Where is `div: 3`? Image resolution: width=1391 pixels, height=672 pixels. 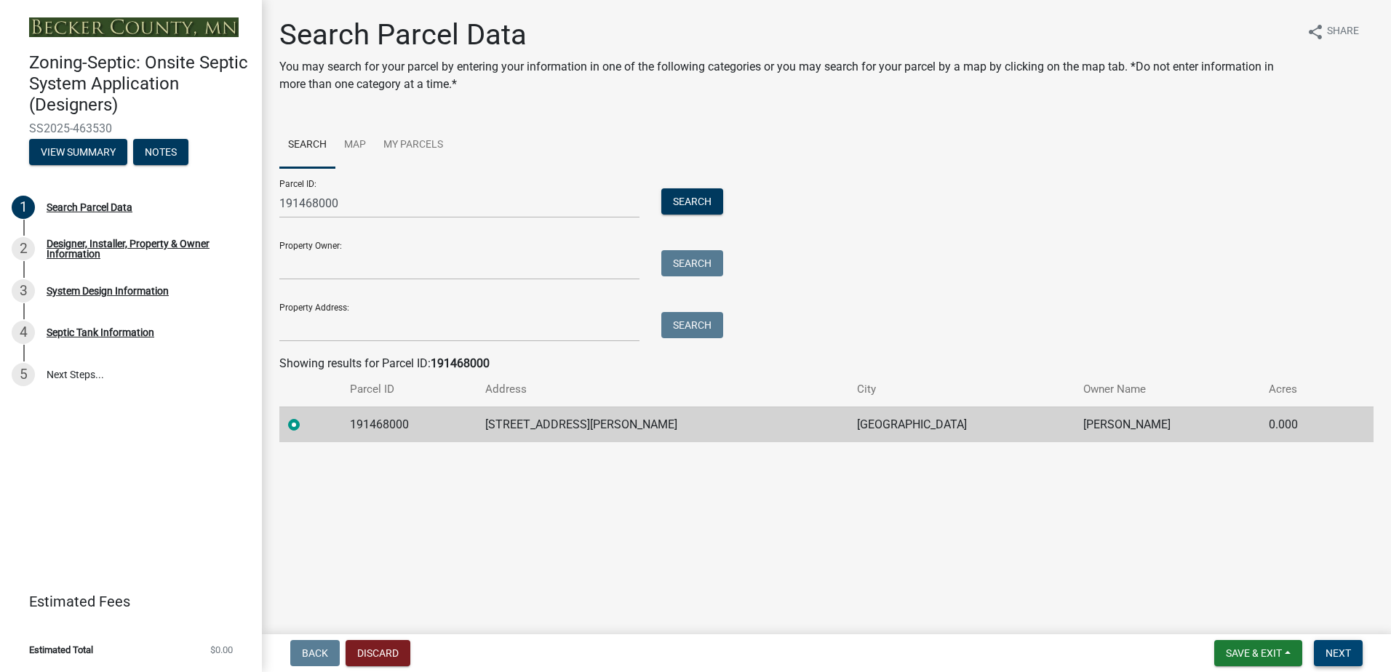
div: 3 is located at coordinates (23, 291).